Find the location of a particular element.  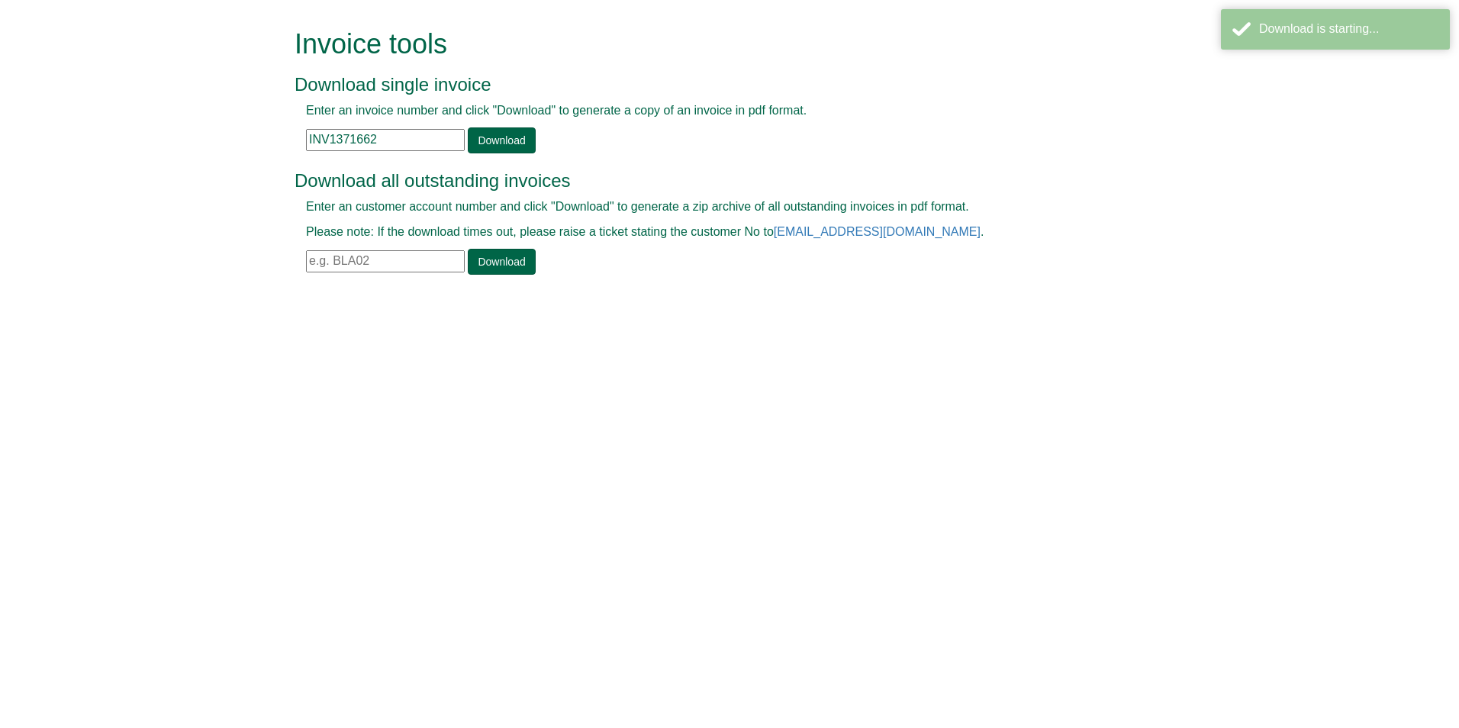

p: Enter an invoice number and click "Download" to generate a copy of an invoice in pdf format. is located at coordinates (712, 111).